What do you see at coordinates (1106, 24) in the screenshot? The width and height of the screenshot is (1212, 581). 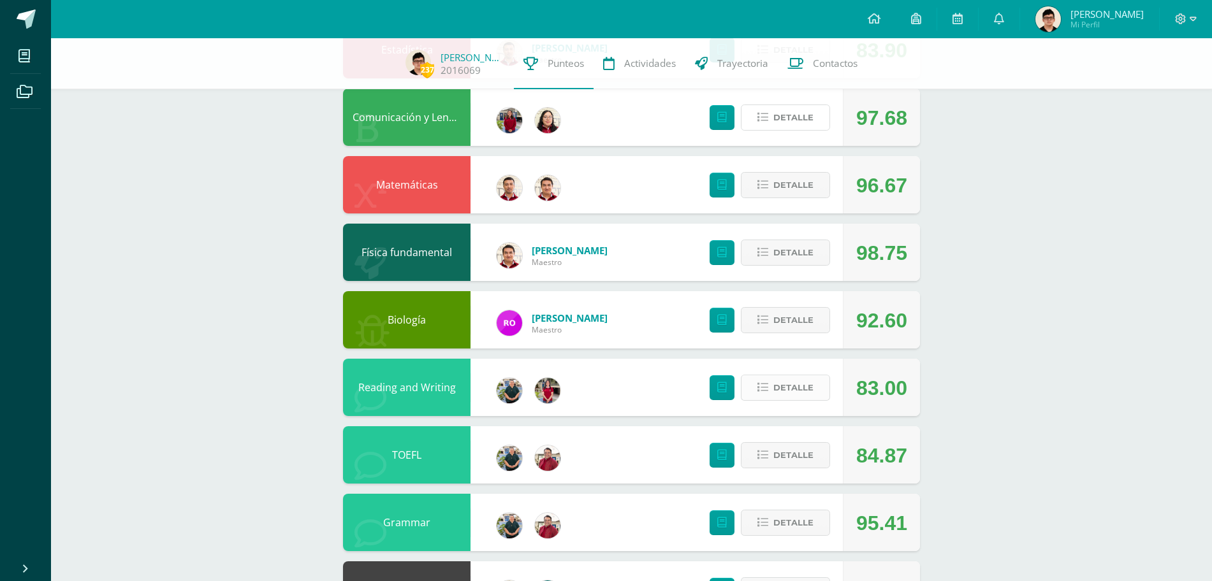 I see `span: Mi Perfil` at bounding box center [1106, 24].